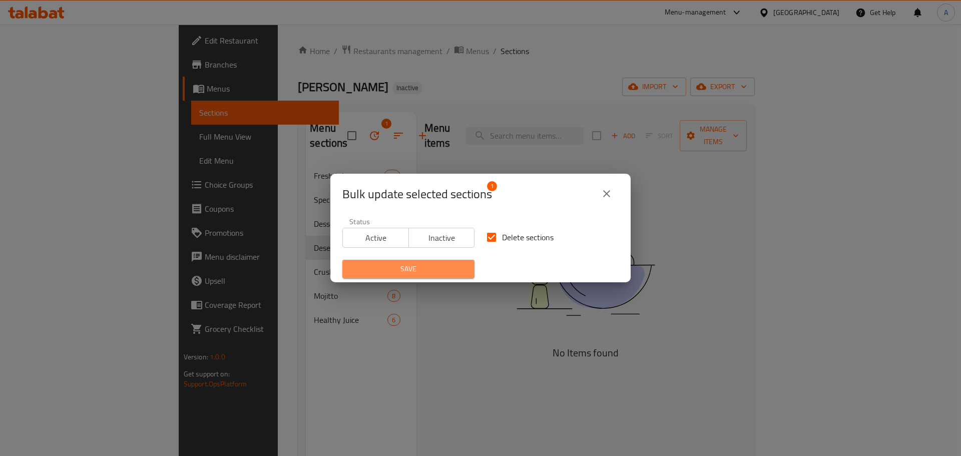  What do you see at coordinates (442, 238) in the screenshot?
I see `span: Inactive` at bounding box center [442, 238].